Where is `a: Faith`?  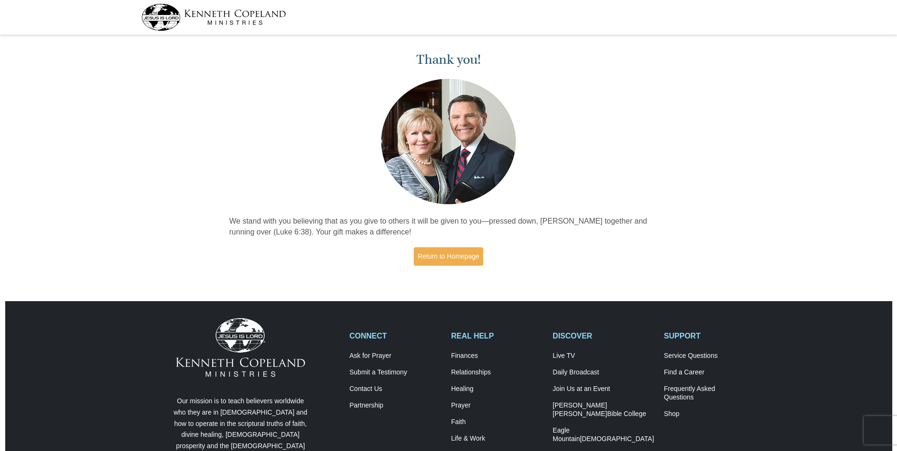 a: Faith is located at coordinates (497, 422).